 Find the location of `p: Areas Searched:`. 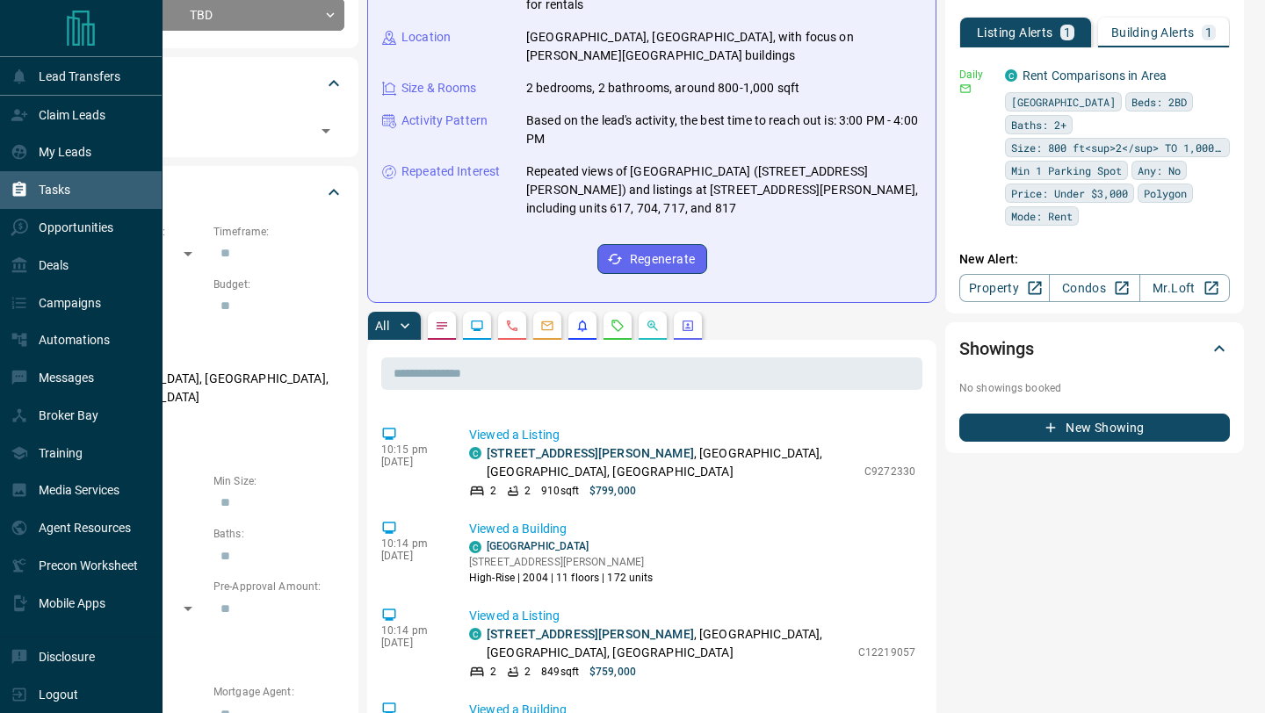

p: Areas Searched: is located at coordinates (209, 357).